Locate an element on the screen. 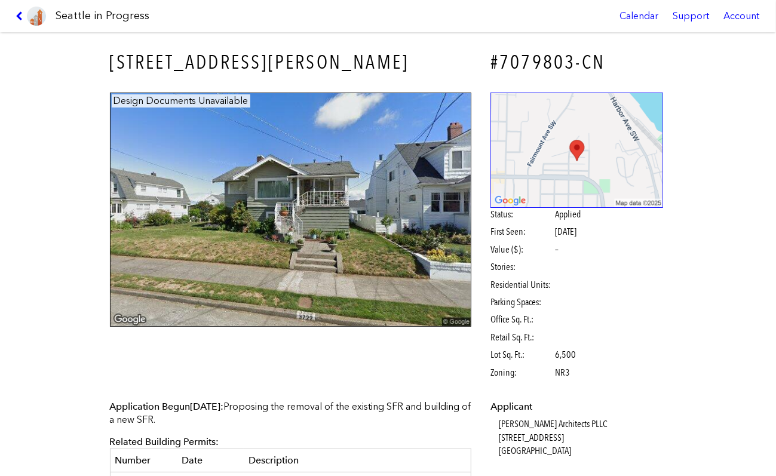 The width and height of the screenshot is (776, 476). span: Retail Sq. Ft.: is located at coordinates (522, 338).